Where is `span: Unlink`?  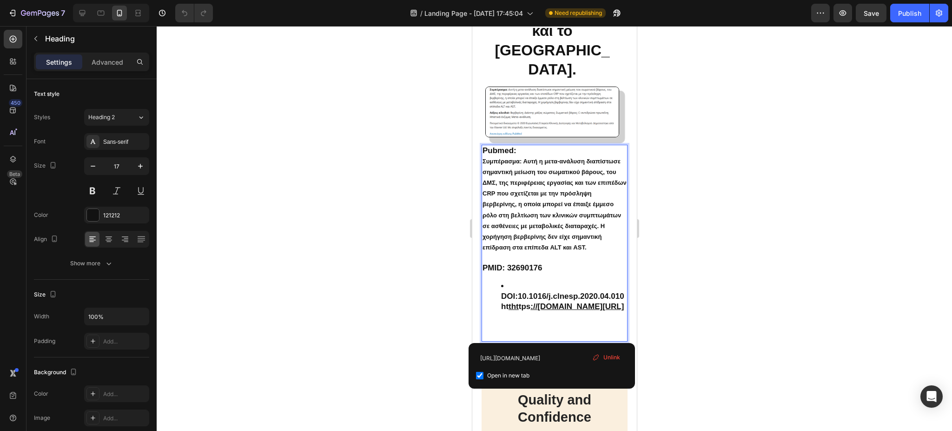
span: Unlink is located at coordinates (612, 357).